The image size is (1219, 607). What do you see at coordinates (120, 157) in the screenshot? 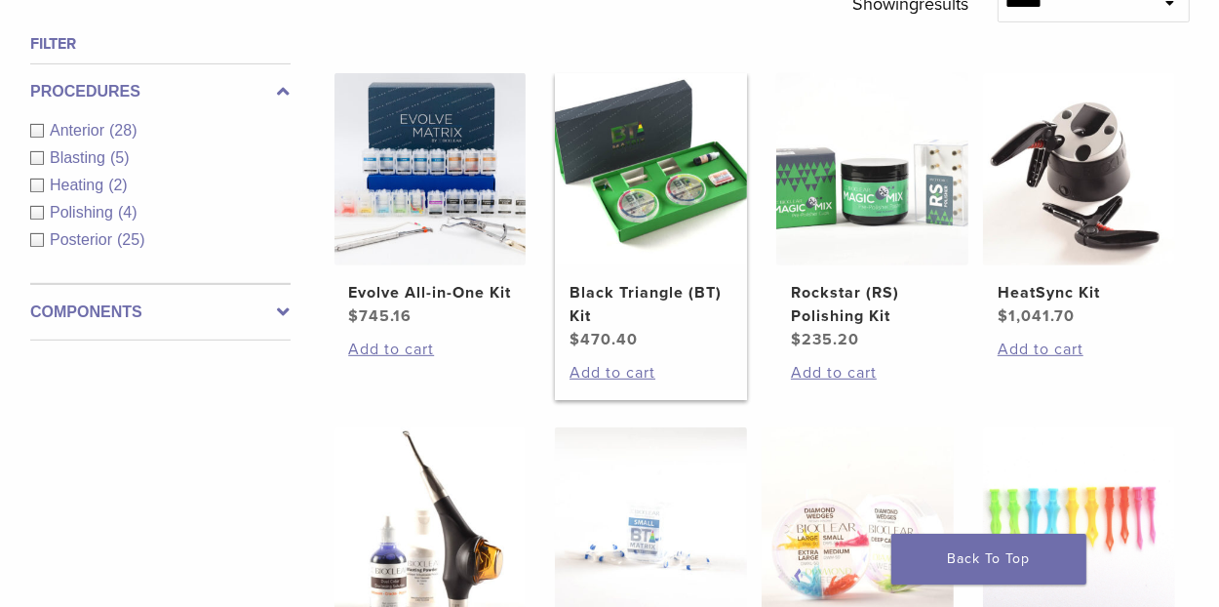
I see `span: (5)` at bounding box center [120, 157].